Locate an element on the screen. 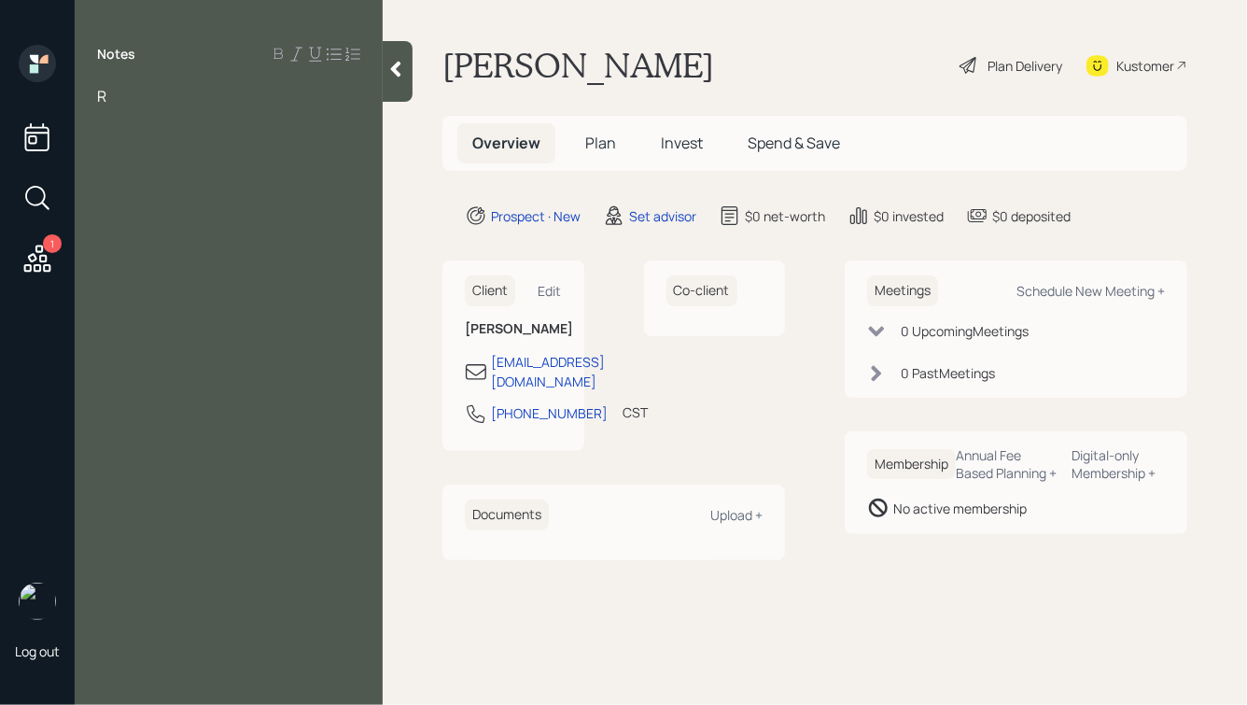 This screenshot has height=705, width=1247. div: CST is located at coordinates (635, 412).